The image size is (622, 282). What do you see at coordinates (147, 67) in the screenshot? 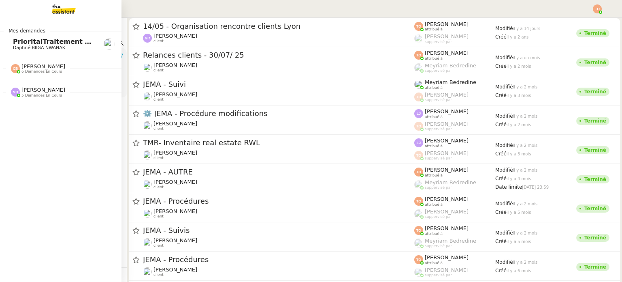
I see `img: users%2FlYQRlXr5PqQcMLrwReJQXYQRRED2%2Favatar%2F8da5697c-73dd-43c4-b23a-af95f04560b4` at bounding box center [147, 67].